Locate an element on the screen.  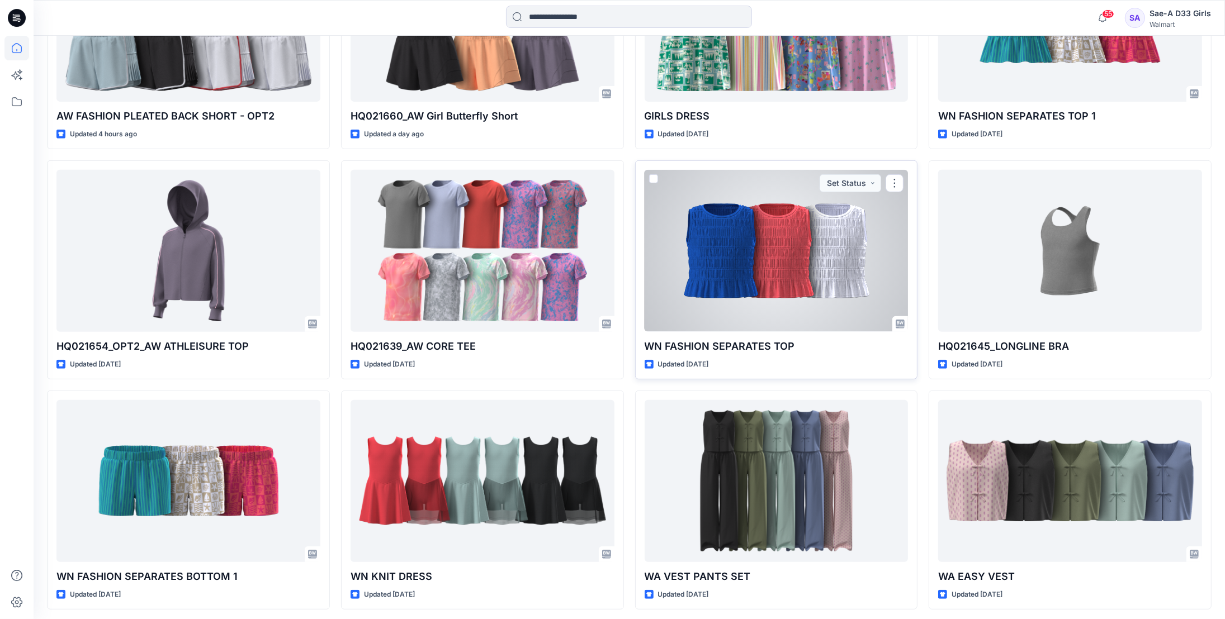
p: Updated a day ago is located at coordinates (393, 134).